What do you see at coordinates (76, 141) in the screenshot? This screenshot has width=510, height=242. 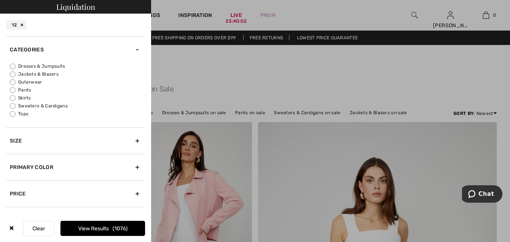 I see `div: Size` at bounding box center [76, 141].